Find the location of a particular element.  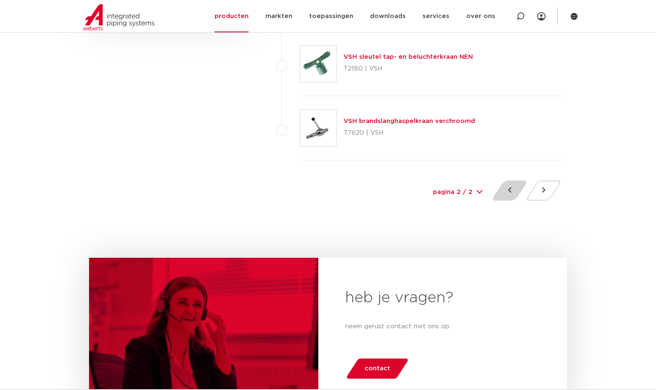

span: contact is located at coordinates (377, 369).